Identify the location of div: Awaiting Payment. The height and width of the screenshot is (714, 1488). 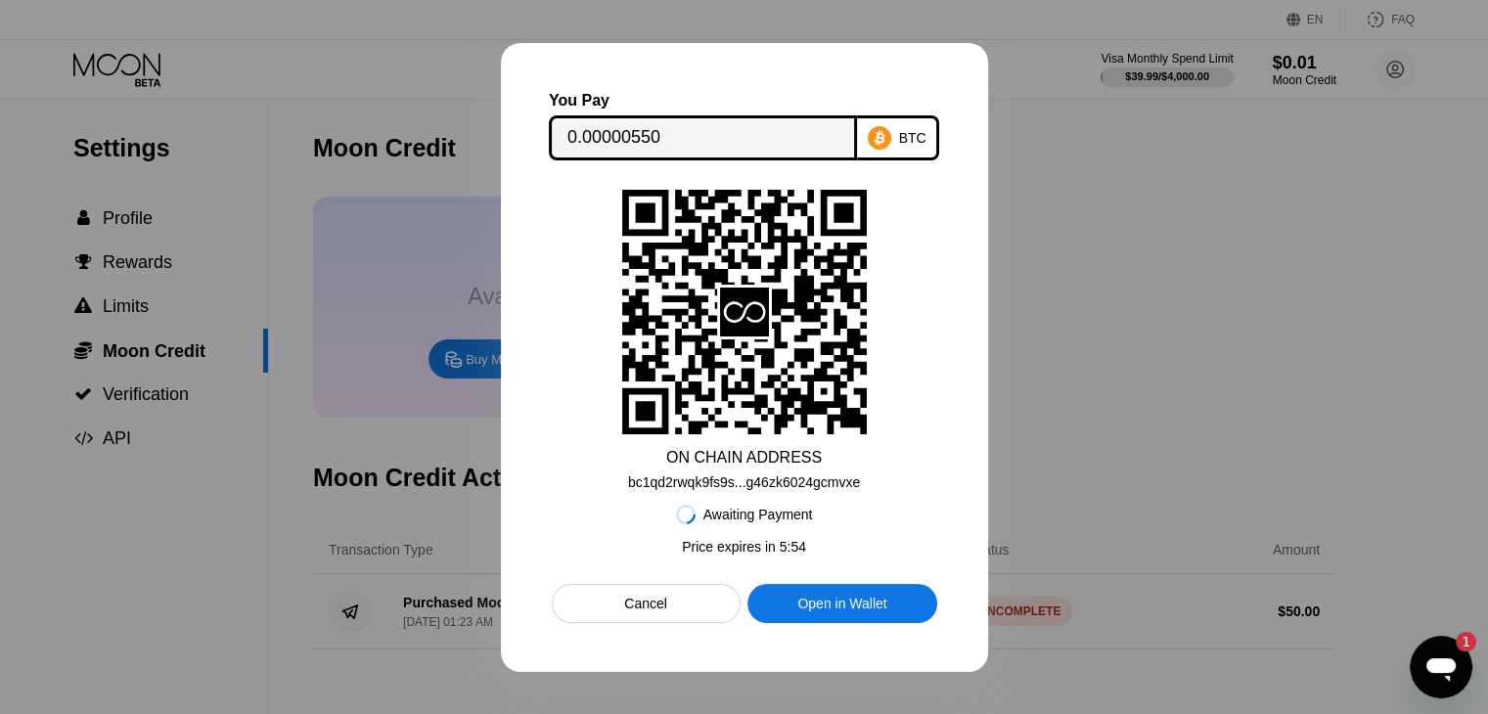
(758, 514).